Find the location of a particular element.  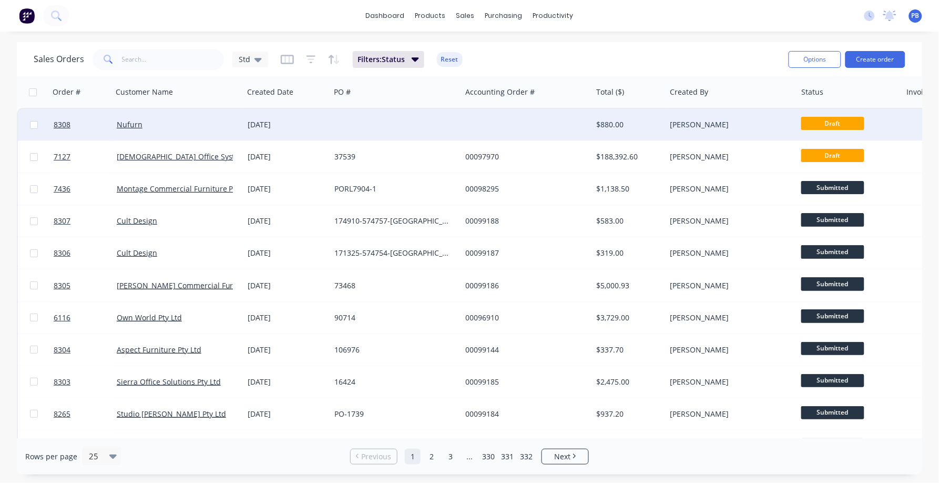

div: 16424 is located at coordinates (393, 382).